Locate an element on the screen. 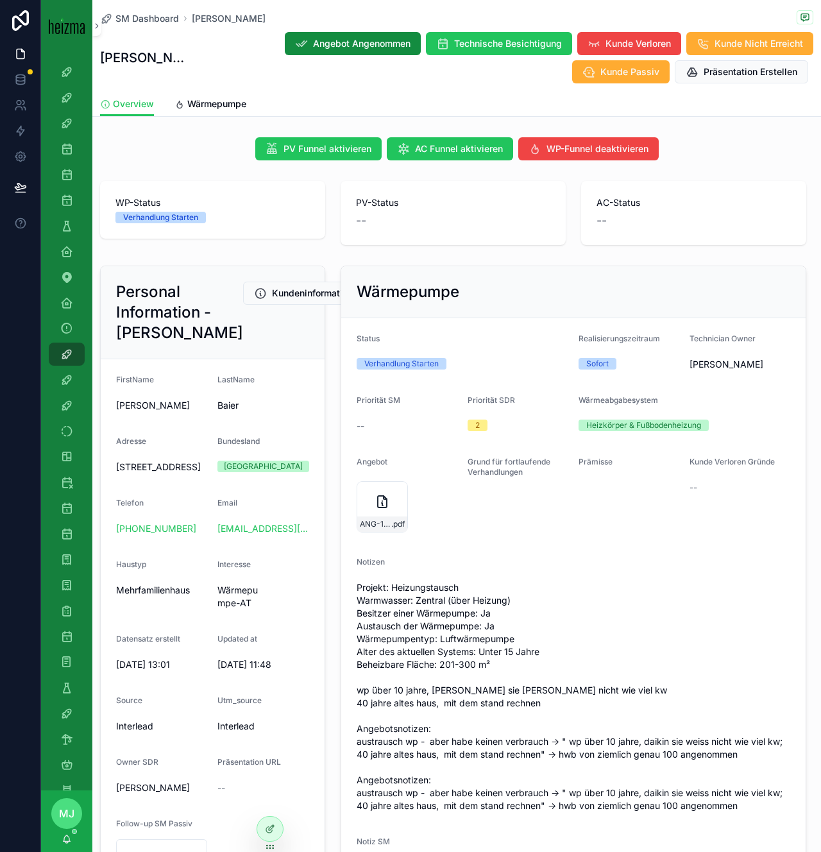  span: Baier is located at coordinates (263, 405).